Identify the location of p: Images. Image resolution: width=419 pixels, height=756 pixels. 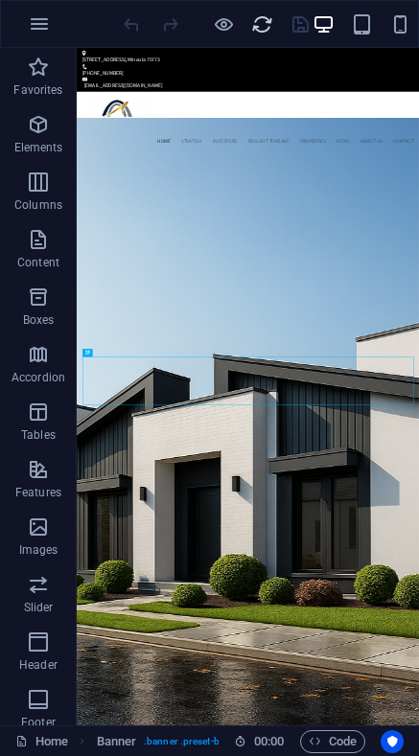
(38, 550).